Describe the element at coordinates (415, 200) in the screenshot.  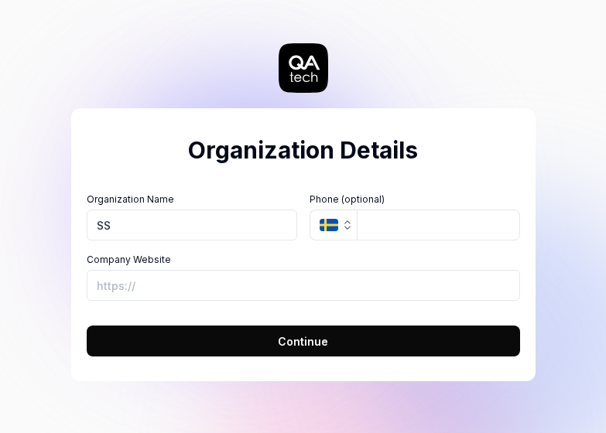
I see `label: Phone (optional)` at that location.